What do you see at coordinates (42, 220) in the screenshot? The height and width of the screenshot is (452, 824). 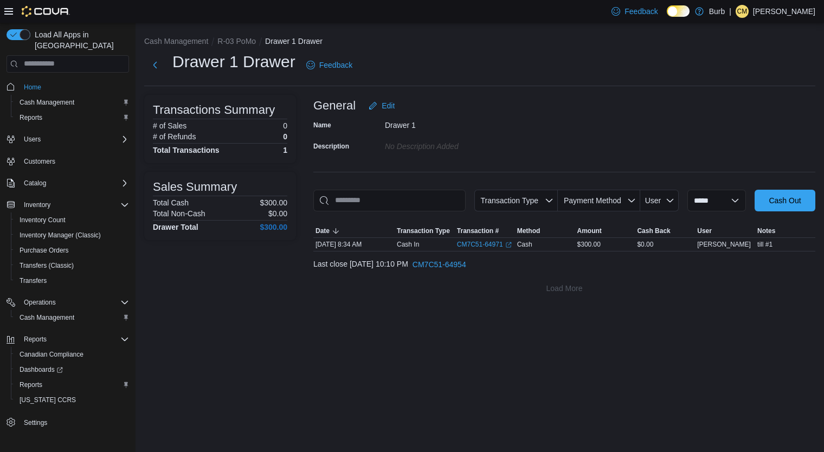 I see `a: Inventory Count` at bounding box center [42, 220].